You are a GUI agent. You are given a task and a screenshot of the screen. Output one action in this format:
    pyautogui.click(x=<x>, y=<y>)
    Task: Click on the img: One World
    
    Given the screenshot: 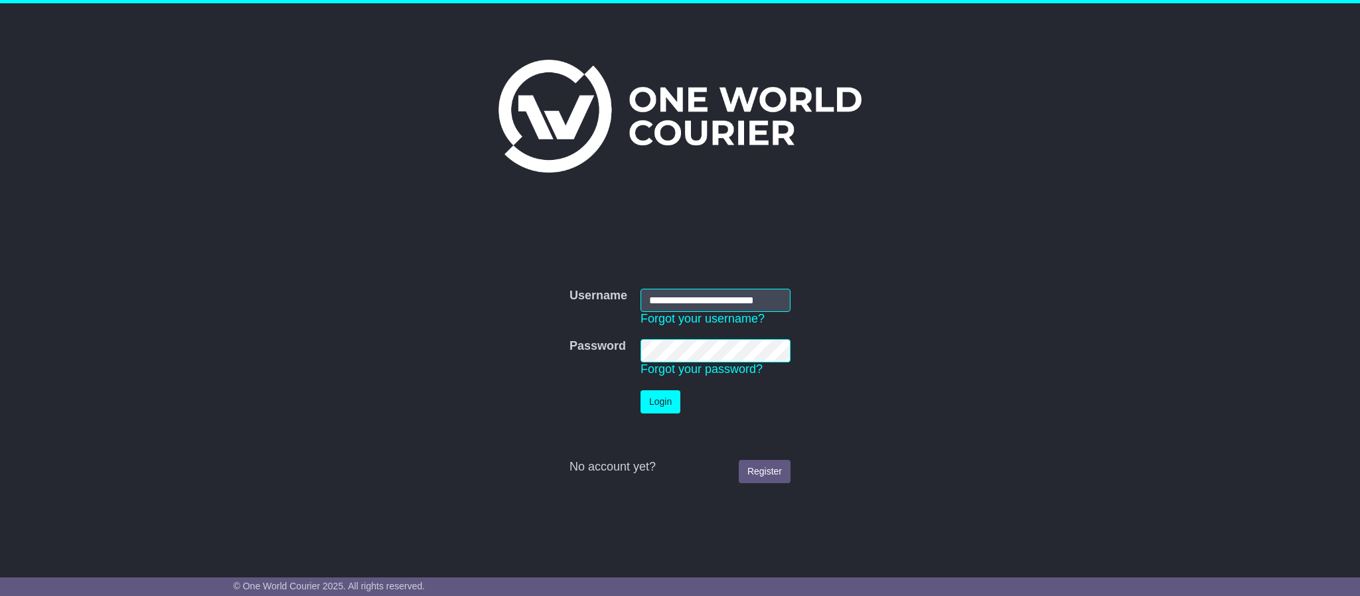 What is the action you would take?
    pyautogui.click(x=680, y=116)
    